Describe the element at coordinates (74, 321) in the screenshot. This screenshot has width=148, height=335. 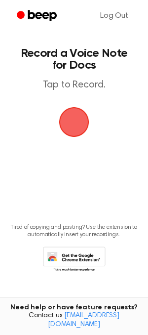
I see `span: Contact us` at that location.